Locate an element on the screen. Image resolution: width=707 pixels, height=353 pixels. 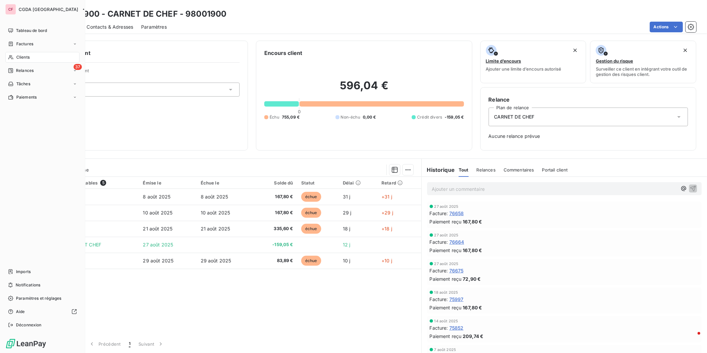
h6: Informations client is located at coordinates (140, 53).